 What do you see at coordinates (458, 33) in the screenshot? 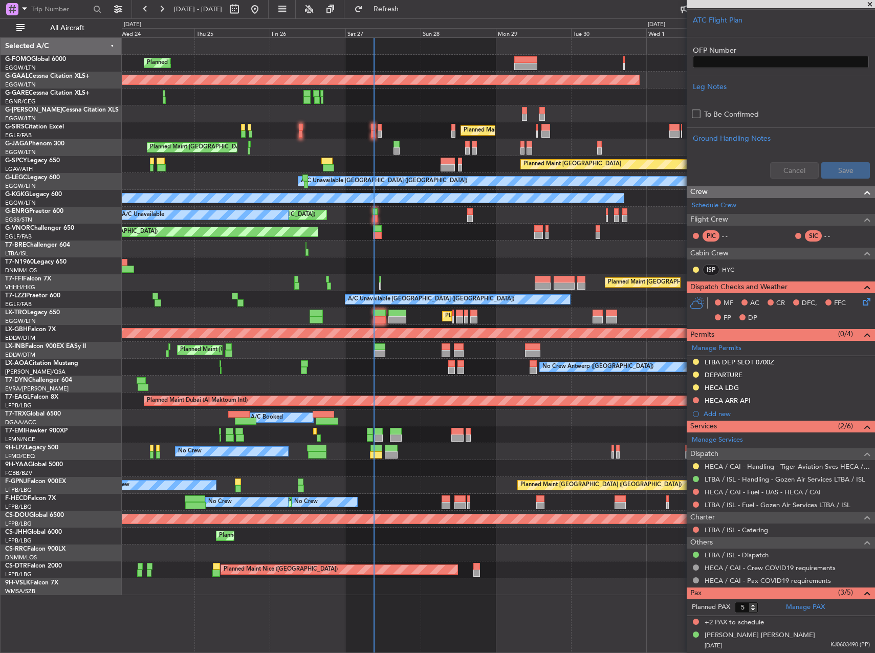
I see `div: Sun 28` at bounding box center [458, 33].